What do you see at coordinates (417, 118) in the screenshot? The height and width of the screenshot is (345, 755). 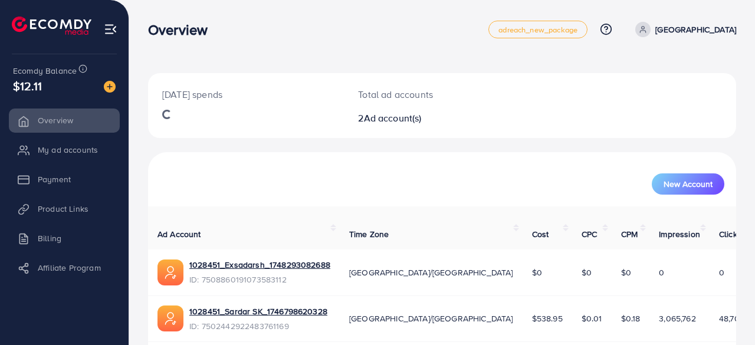 I see `h2: 2` at bounding box center [417, 118].